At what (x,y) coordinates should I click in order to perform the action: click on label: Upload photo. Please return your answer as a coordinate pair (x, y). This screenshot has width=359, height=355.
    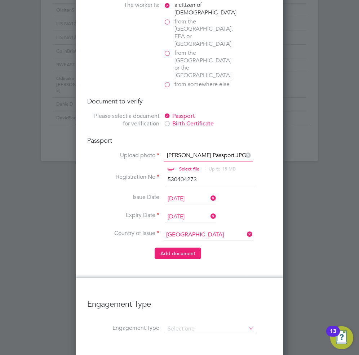
    Looking at the image, I should click on (123, 155).